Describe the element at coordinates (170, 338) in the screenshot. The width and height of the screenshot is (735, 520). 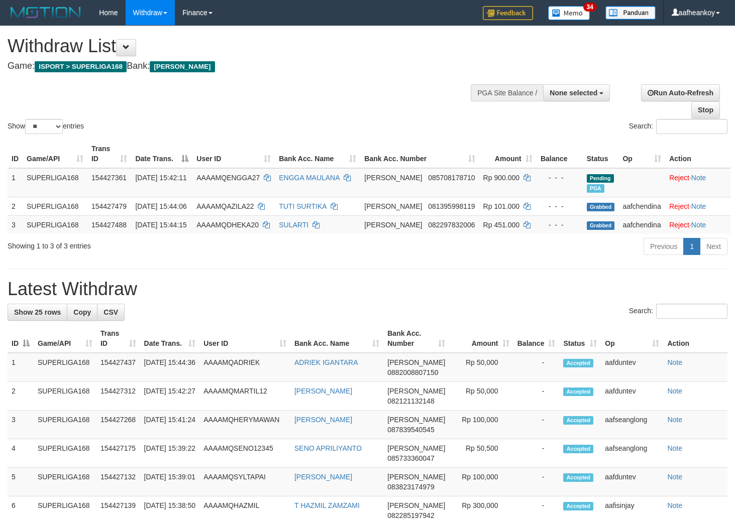
I see `th: Date Trans.: activate to sort column ascending` at that location.